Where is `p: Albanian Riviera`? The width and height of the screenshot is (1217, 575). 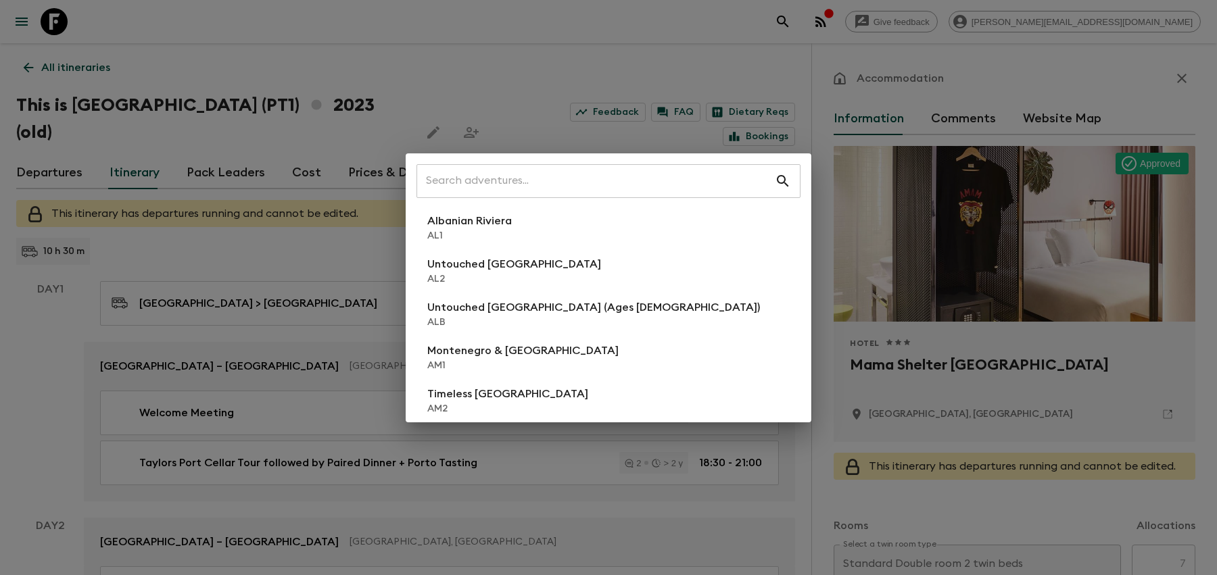
p: Albanian Riviera is located at coordinates (469, 221).